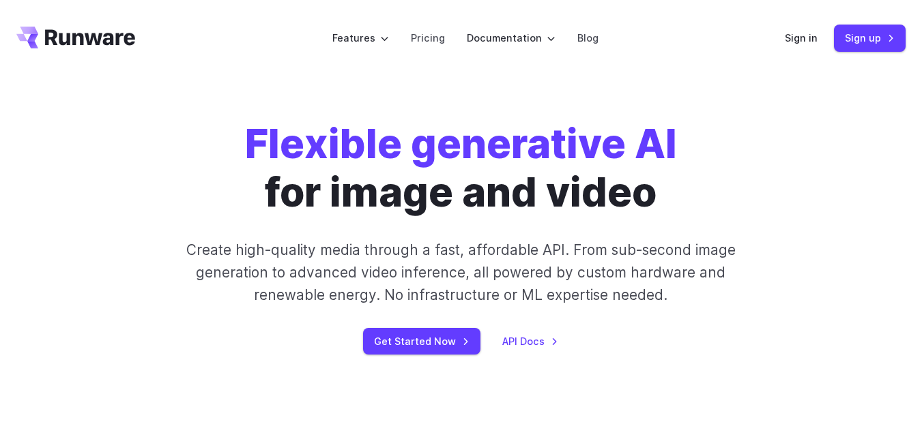 Image resolution: width=922 pixels, height=437 pixels. What do you see at coordinates (869, 38) in the screenshot?
I see `a: Sign up` at bounding box center [869, 38].